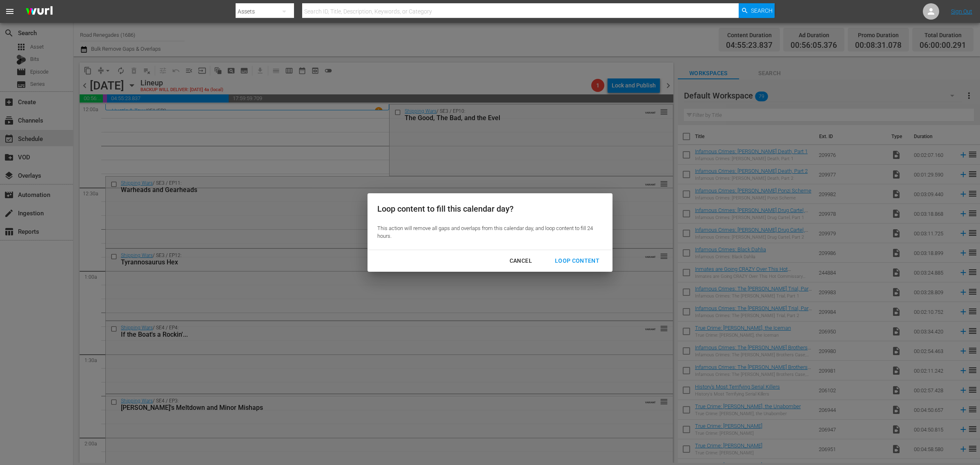 The width and height of the screenshot is (980, 465). What do you see at coordinates (962, 11) in the screenshot?
I see `a: Sign Out` at bounding box center [962, 11].